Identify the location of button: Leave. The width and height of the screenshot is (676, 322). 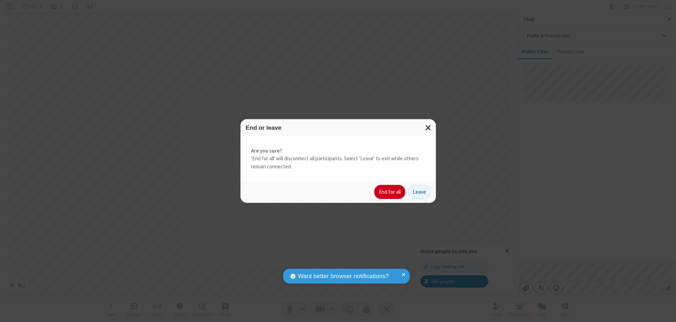
(419, 192).